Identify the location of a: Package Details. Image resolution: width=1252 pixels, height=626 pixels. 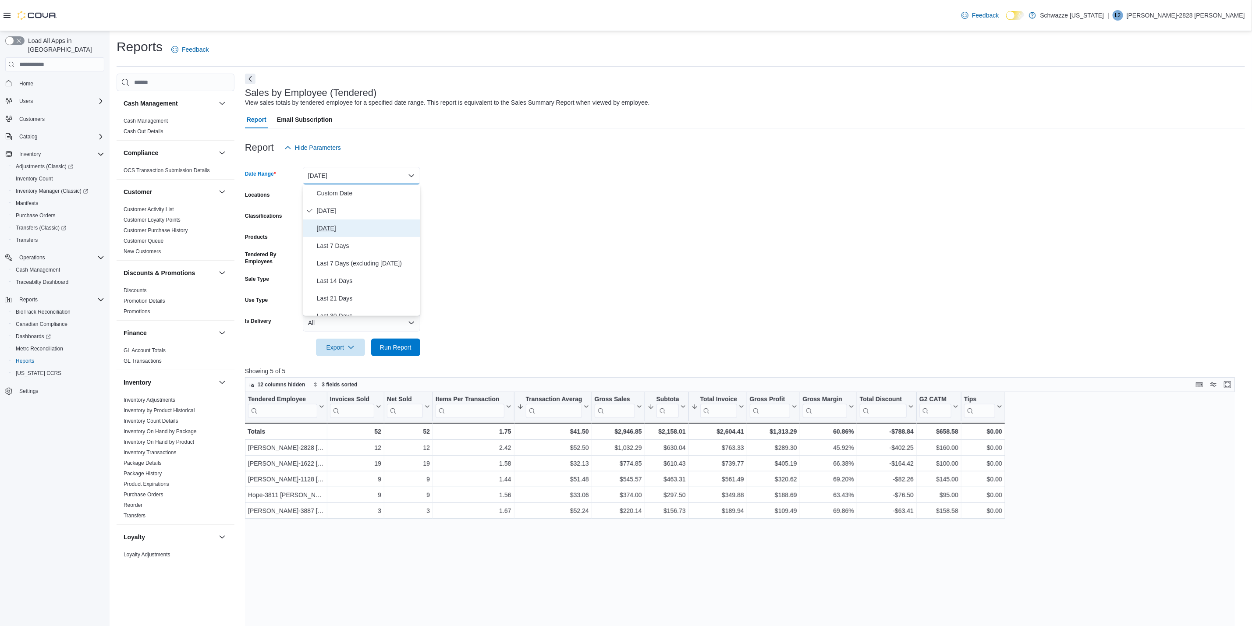
(142, 463).